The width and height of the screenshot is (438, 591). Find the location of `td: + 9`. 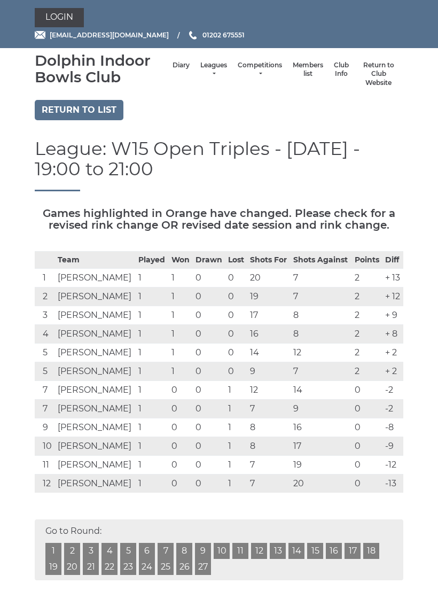

td: + 9 is located at coordinates (393, 315).